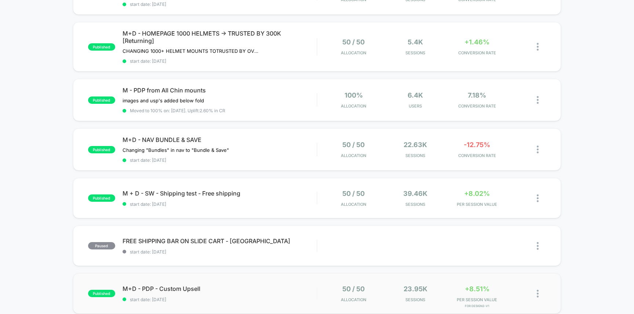 The height and width of the screenshot is (314, 634). What do you see at coordinates (415, 193) in the screenshot?
I see `span: 39.46k` at bounding box center [415, 193].